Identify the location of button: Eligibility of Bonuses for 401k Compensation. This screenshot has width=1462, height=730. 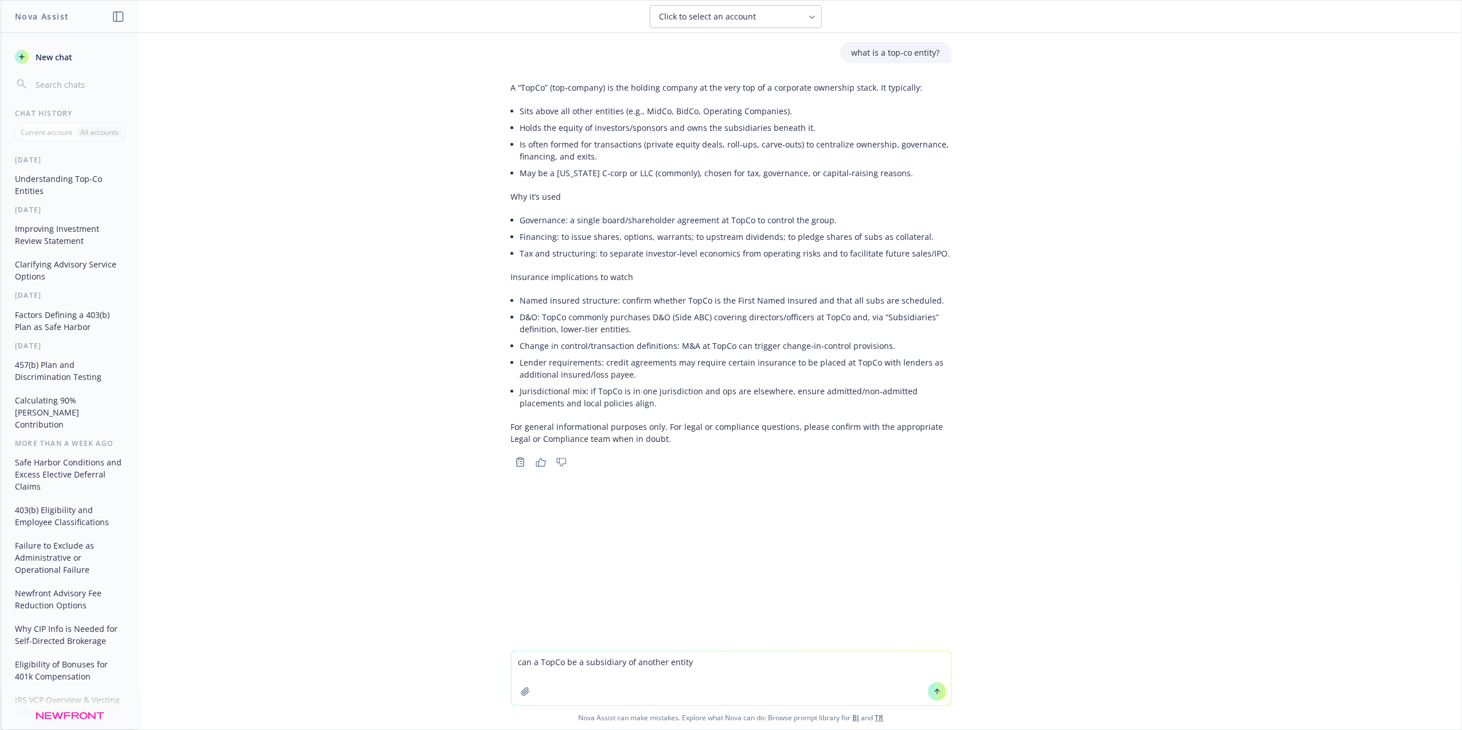
(69, 670).